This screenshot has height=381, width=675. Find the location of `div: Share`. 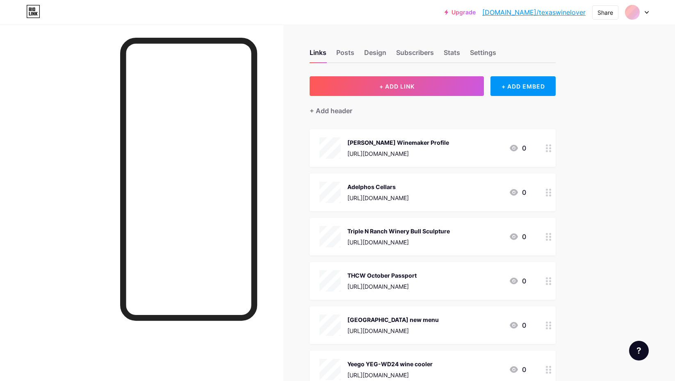

div: Share is located at coordinates (605, 12).